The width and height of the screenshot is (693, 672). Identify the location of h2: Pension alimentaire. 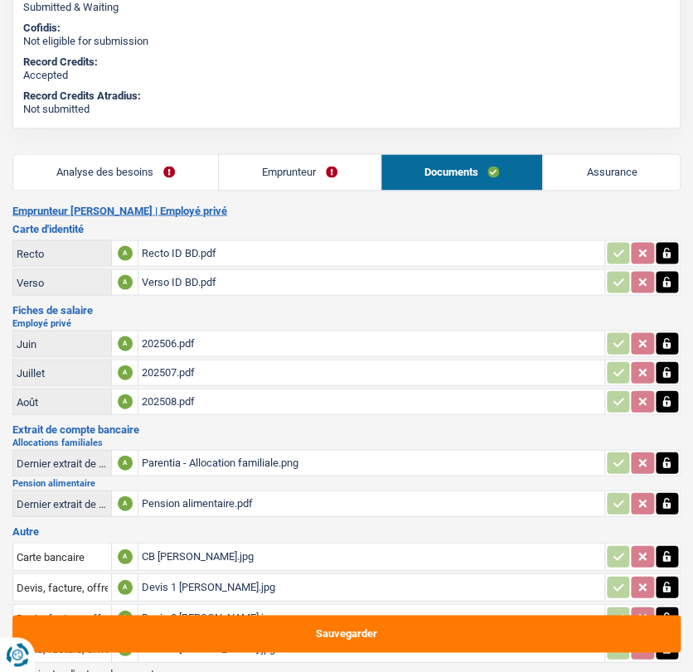
(347, 483).